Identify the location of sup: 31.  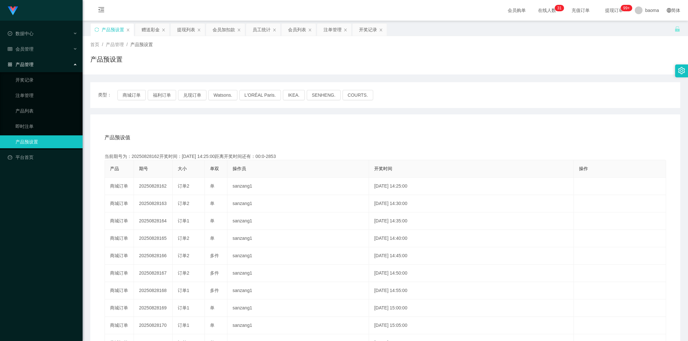
(559, 8).